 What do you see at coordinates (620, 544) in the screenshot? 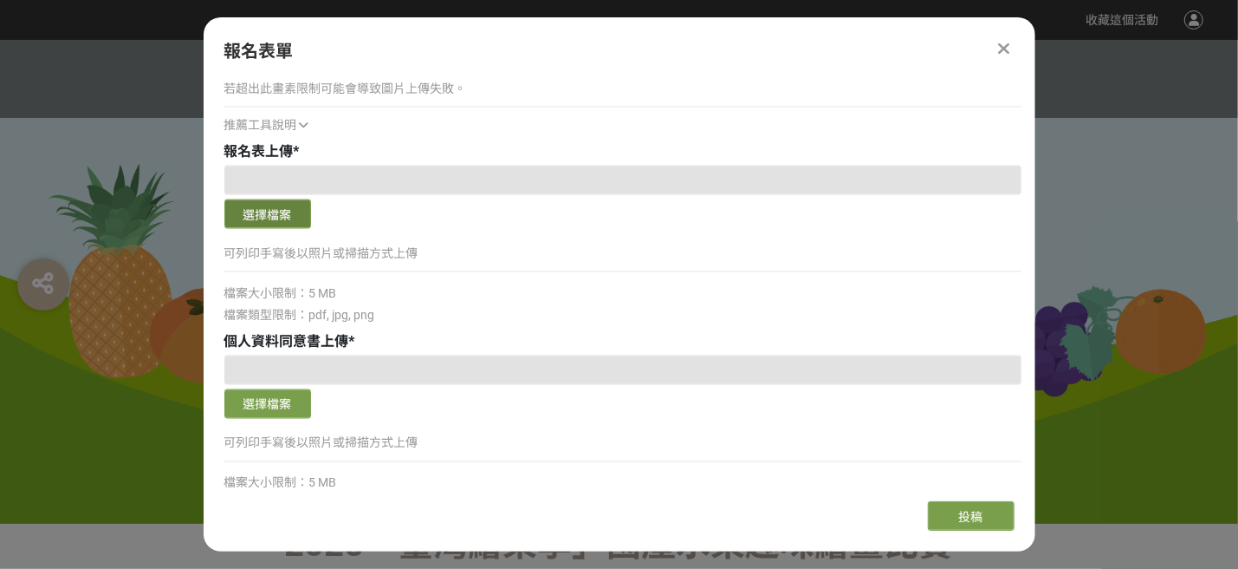
I see `h1: 2025「臺灣繪果季」國產水果趣味繪畫比賽` at bounding box center [620, 544].